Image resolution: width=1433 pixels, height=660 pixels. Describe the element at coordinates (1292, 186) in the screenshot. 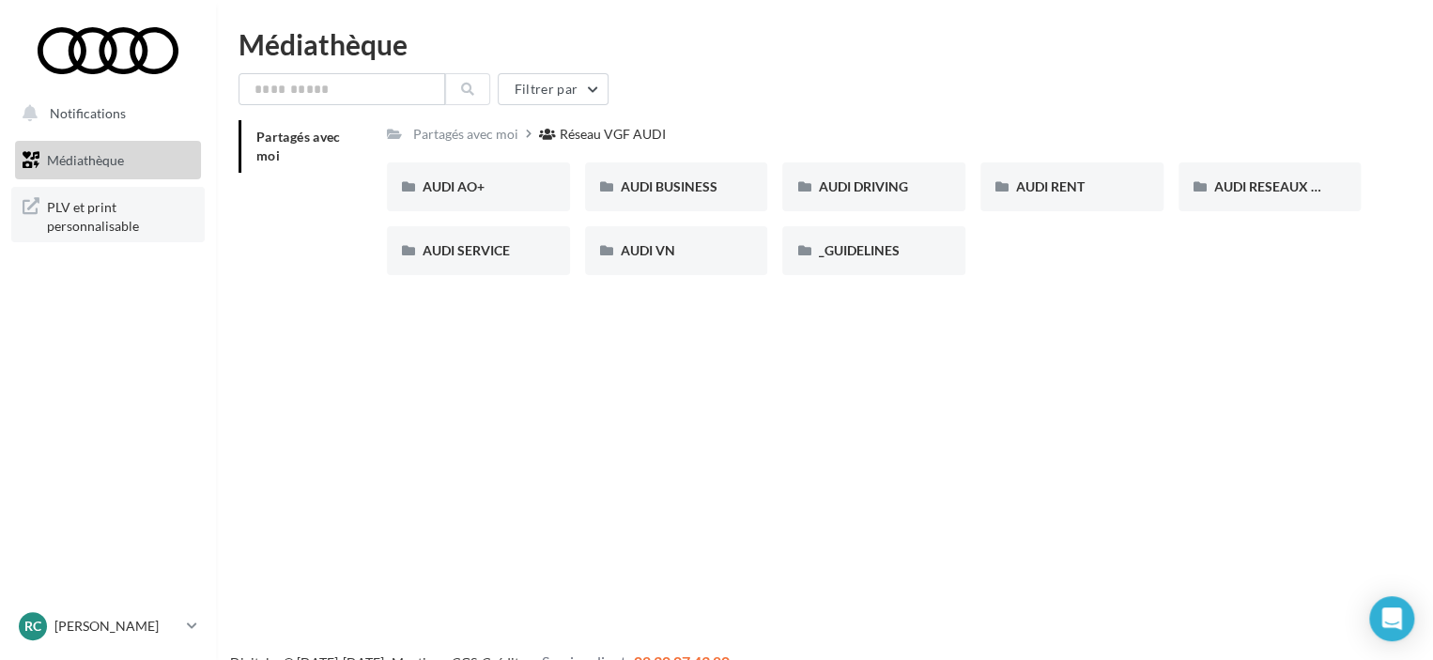

I see `span: AUDI RESEAUX SOCIAUX` at that location.